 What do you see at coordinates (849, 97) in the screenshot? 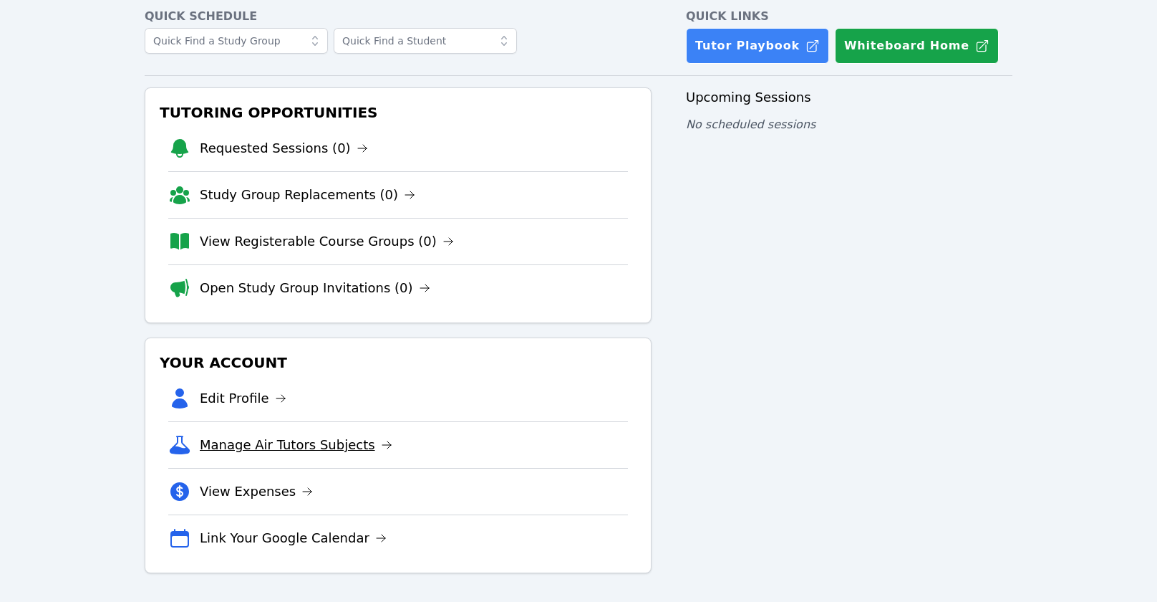
I see `h3: Upcoming Sessions` at bounding box center [849, 97].